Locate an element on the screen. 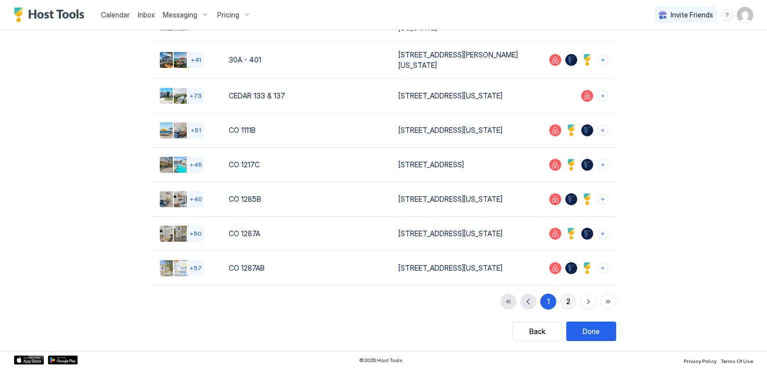  a: Terms Of Use is located at coordinates (736, 360).